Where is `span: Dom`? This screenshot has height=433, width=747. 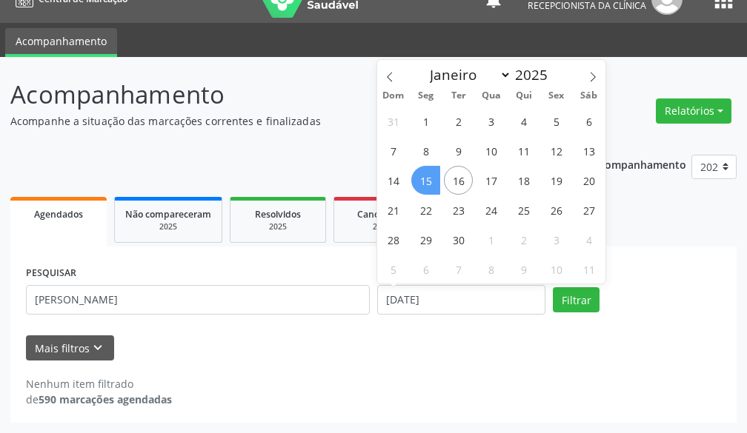
span: Dom is located at coordinates (393, 96).